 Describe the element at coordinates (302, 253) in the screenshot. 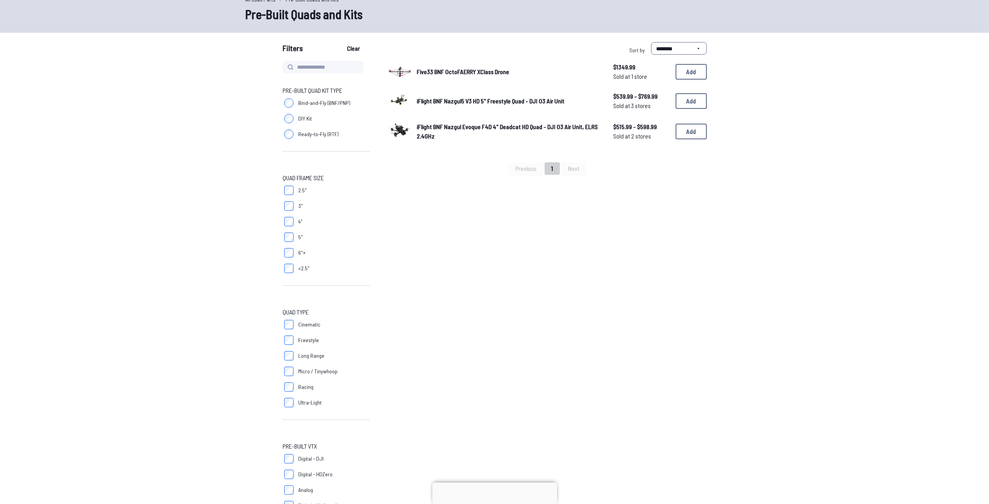

I see `span: 6"+` at that location.